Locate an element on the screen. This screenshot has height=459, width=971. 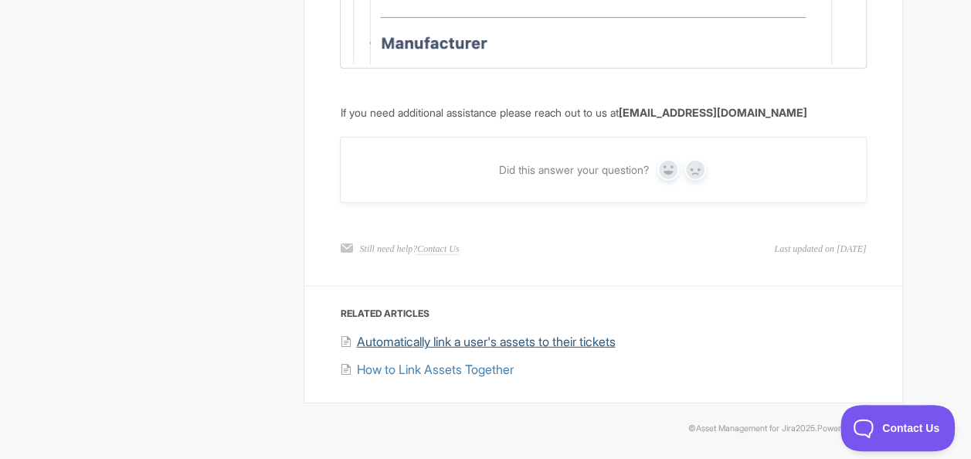
p: Still need help? is located at coordinates (409, 249).